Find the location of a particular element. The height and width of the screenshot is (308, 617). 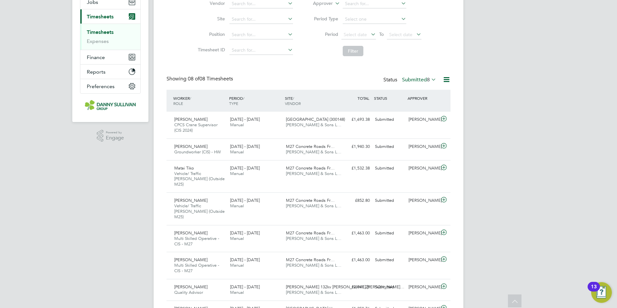

div: WORKER is located at coordinates (199, 101).